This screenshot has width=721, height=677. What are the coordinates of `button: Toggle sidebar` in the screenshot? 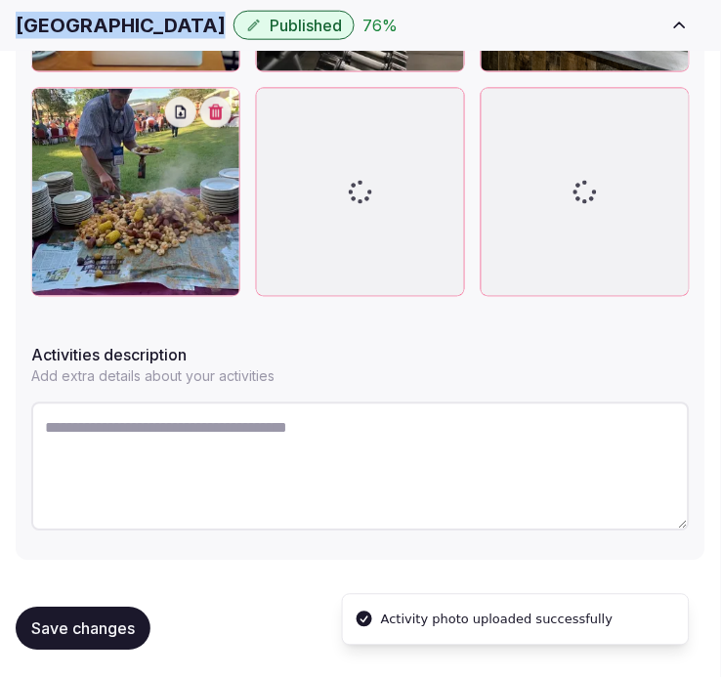 It's located at (680, 25).